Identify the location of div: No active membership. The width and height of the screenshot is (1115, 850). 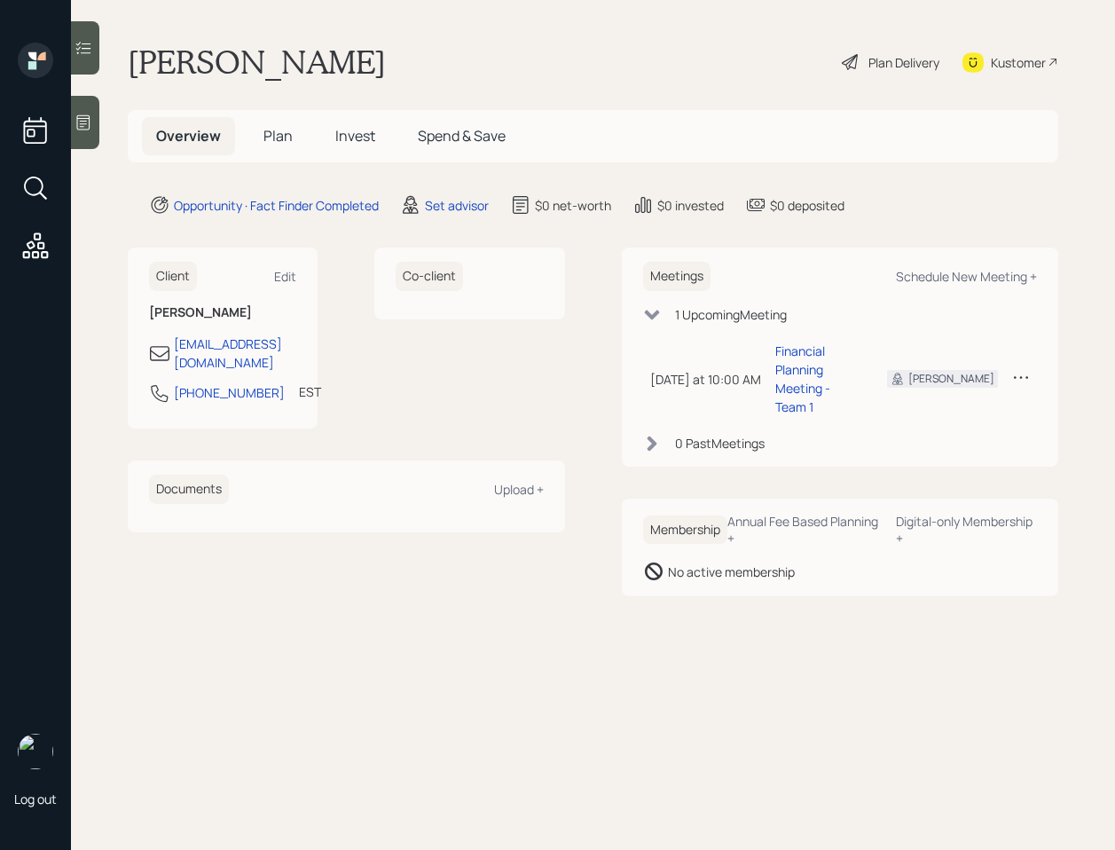
(731, 571).